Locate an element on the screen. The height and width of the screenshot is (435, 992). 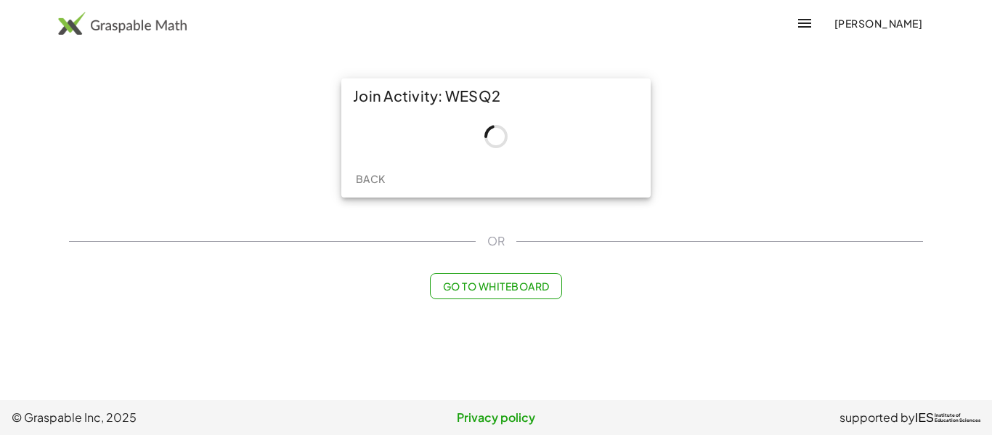
span: IES is located at coordinates (924, 417).